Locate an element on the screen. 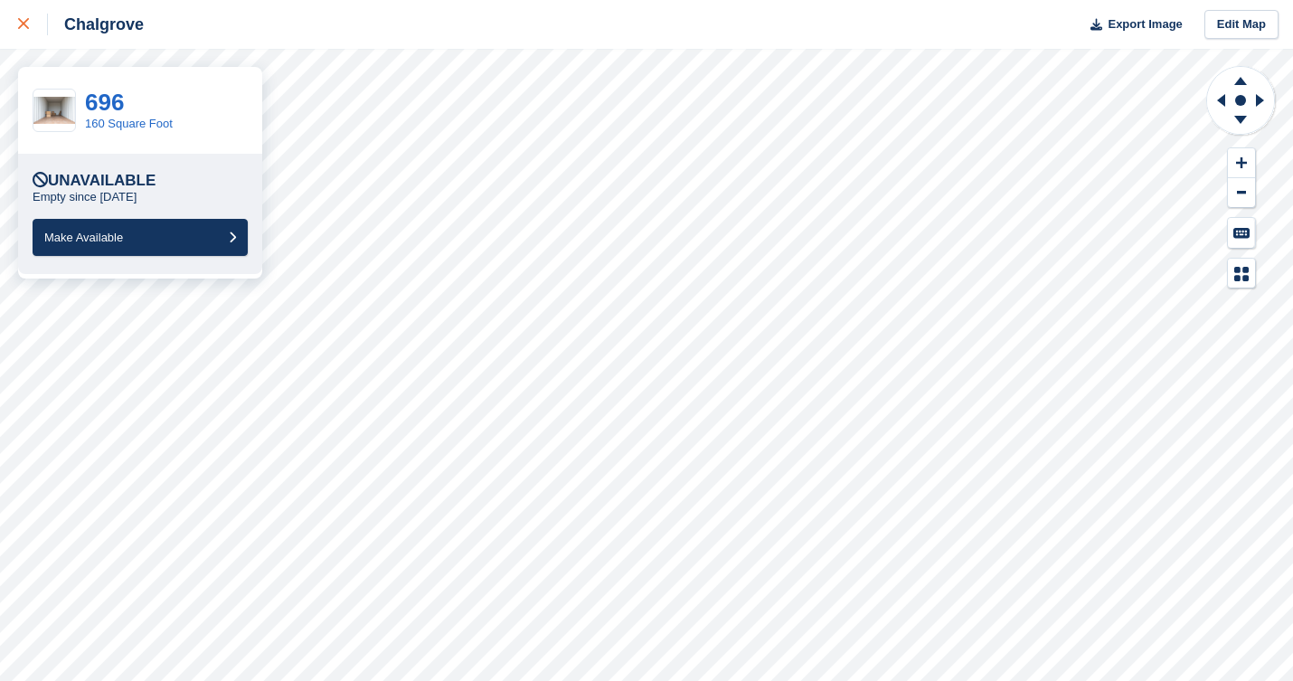  button: Make Available is located at coordinates (140, 237).